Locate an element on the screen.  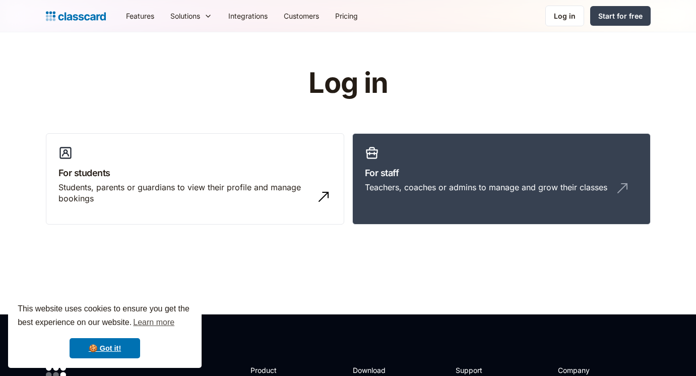
a: Integrations is located at coordinates (248, 16).